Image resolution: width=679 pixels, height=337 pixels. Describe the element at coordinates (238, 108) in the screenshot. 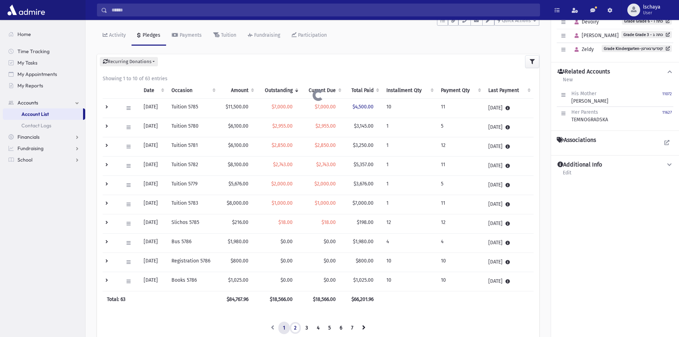

I see `td: $11,500.00` at that location.